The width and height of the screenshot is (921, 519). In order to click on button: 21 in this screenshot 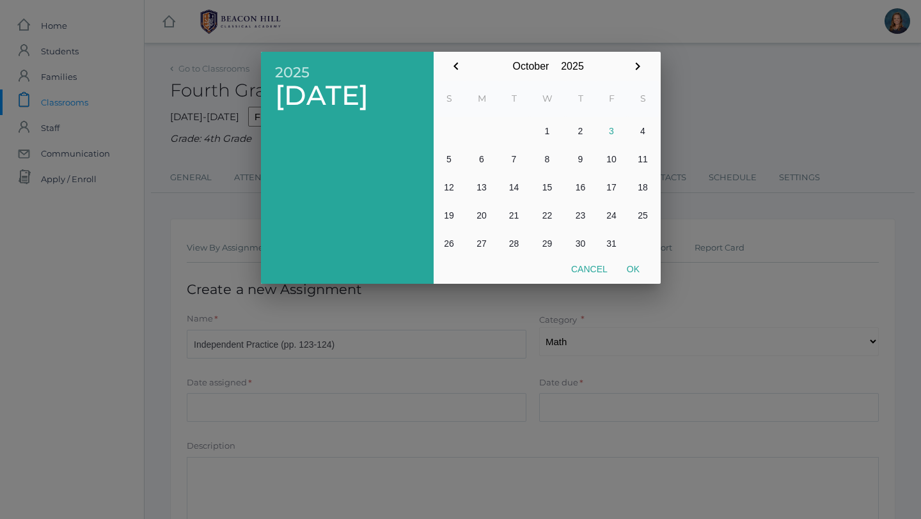, I will do `click(514, 215)`.